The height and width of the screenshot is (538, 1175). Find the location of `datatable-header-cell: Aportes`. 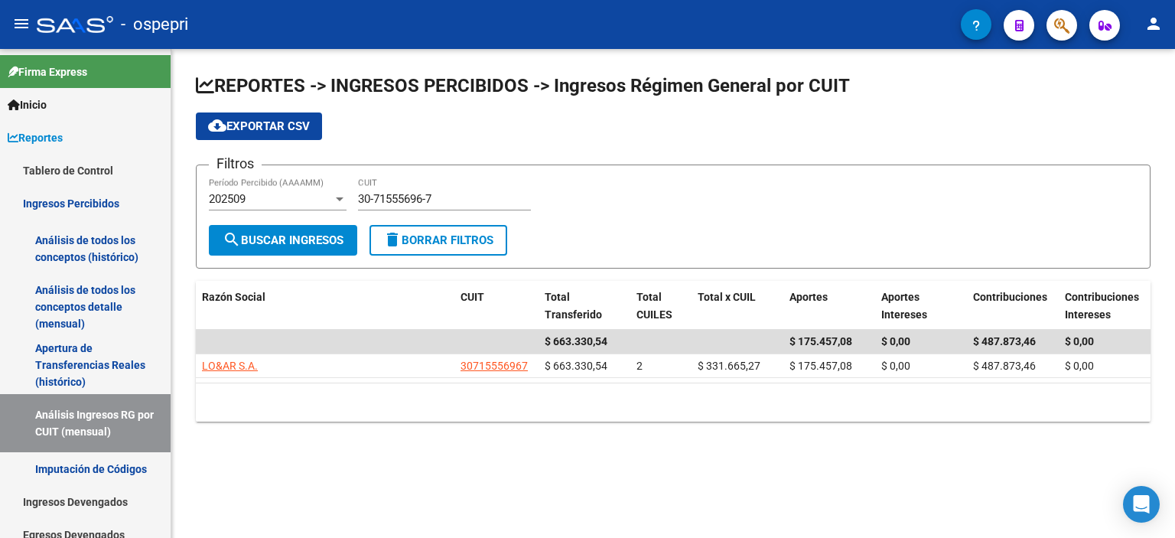

datatable-header-cell: Aportes is located at coordinates (829, 306).